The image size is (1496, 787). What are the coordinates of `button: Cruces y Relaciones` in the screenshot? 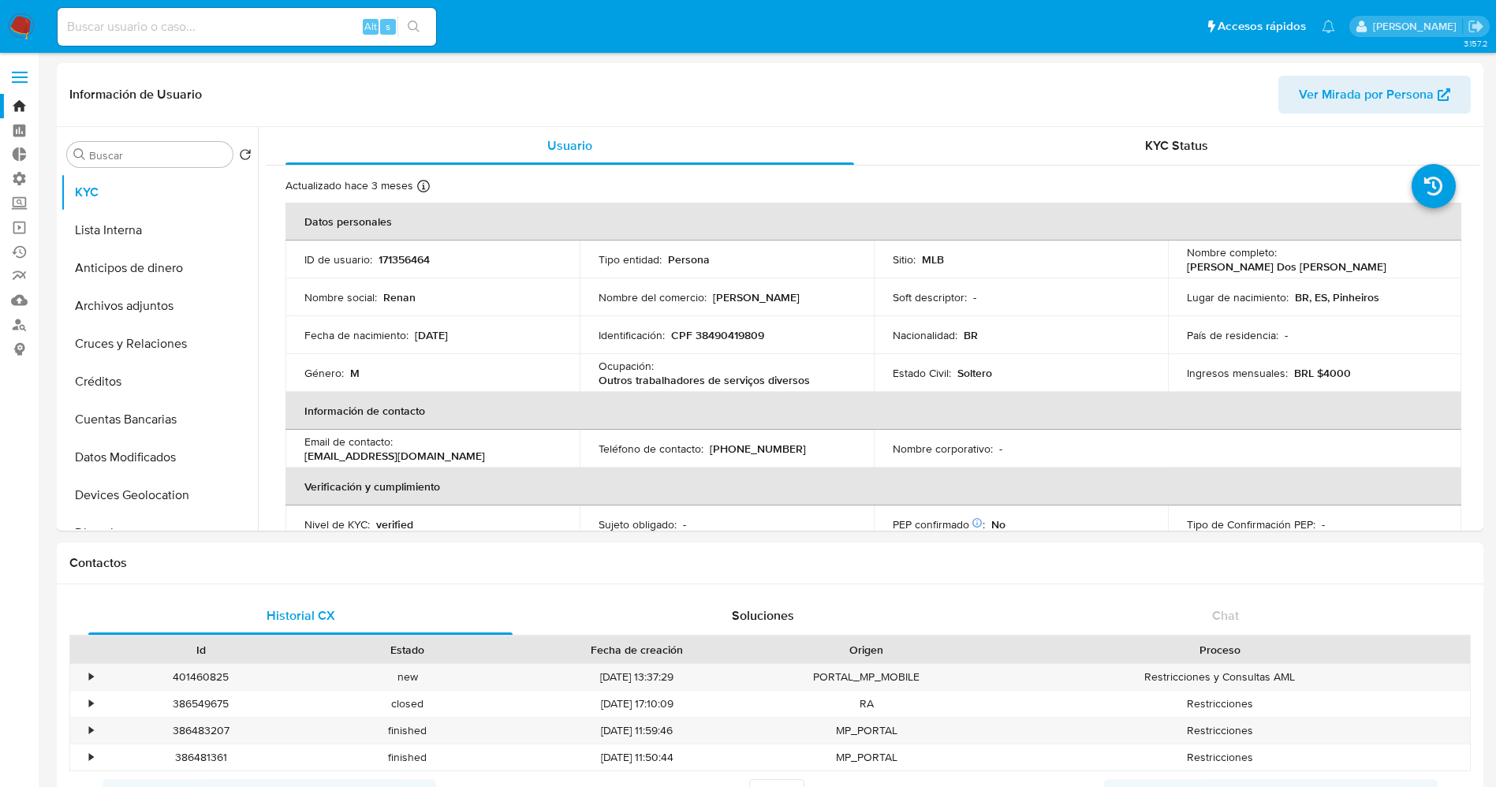 It's located at (159, 344).